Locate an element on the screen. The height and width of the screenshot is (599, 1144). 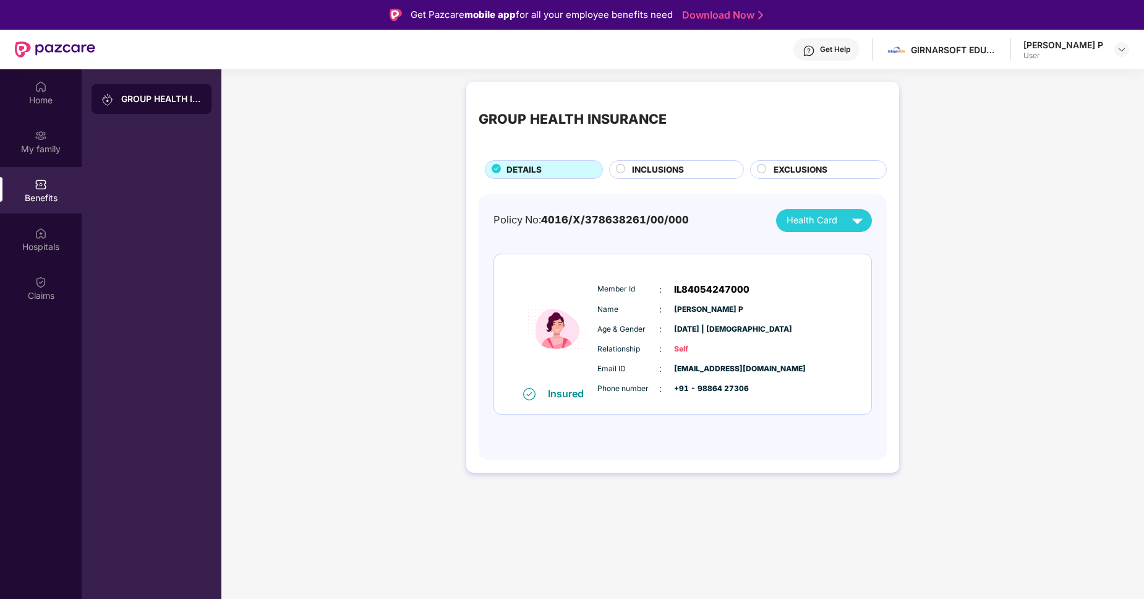
img: svg+xml;base64,PHN2ZyBpZD0iQmVuZWZpdHMiIHhtbG5zPSJodHRwOi8vd3d3LnczLm9yZy8yMDAwL3N2ZyIgd2lkdGg9Ij... is located at coordinates (41, 184).